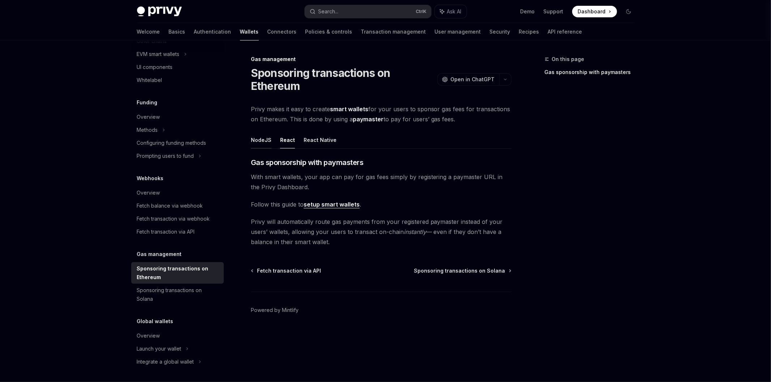 This screenshot has height=382, width=771. I want to click on a: Transaction management, so click(394, 32).